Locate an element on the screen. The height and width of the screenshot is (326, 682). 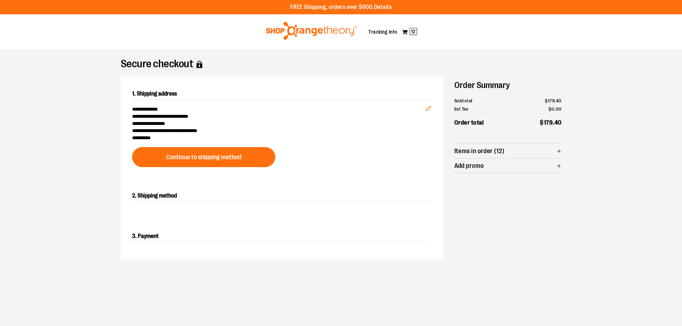
button: Continue to shipping method is located at coordinates (204, 157).